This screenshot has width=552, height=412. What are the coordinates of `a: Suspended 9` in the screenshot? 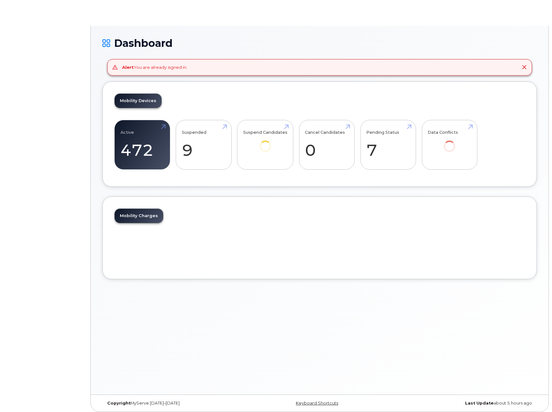 It's located at (203, 145).